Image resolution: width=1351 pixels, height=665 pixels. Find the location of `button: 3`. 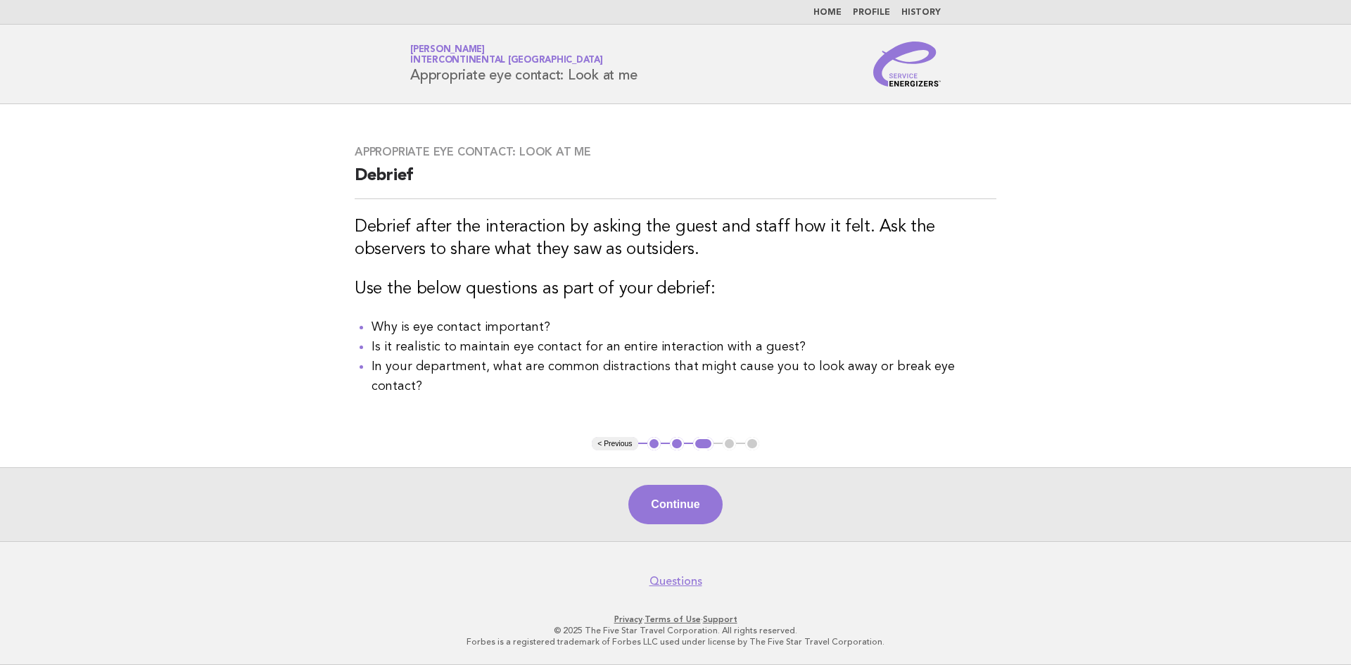

button: 3 is located at coordinates (703, 444).